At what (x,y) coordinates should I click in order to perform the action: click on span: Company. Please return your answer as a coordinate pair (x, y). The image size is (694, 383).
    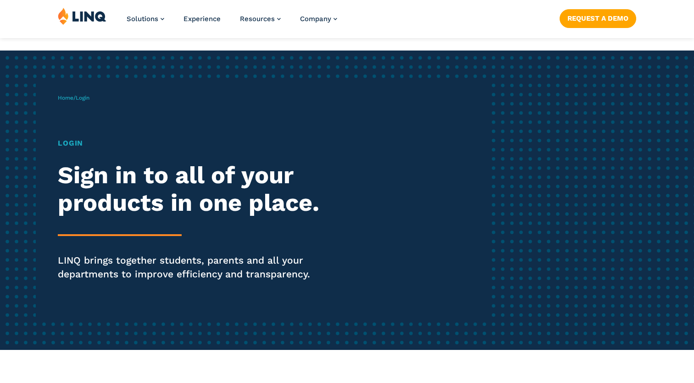
    Looking at the image, I should click on (316, 19).